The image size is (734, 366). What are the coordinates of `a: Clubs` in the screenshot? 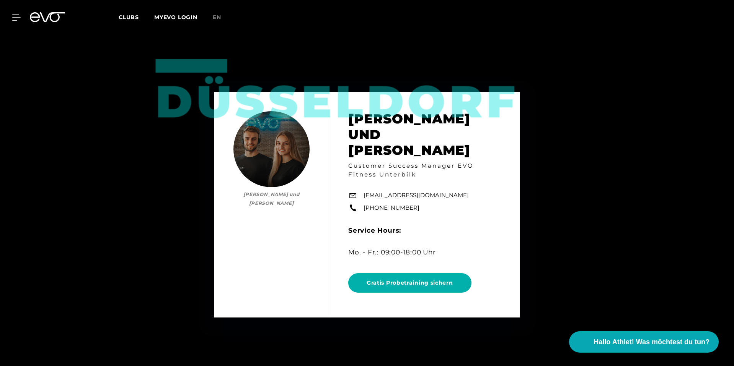 It's located at (136, 17).